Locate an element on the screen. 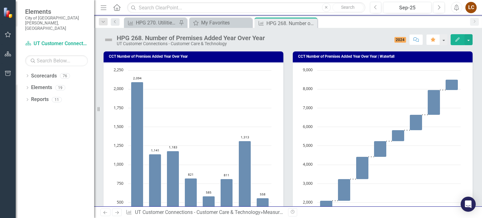  text: 1,750 is located at coordinates (118, 108).